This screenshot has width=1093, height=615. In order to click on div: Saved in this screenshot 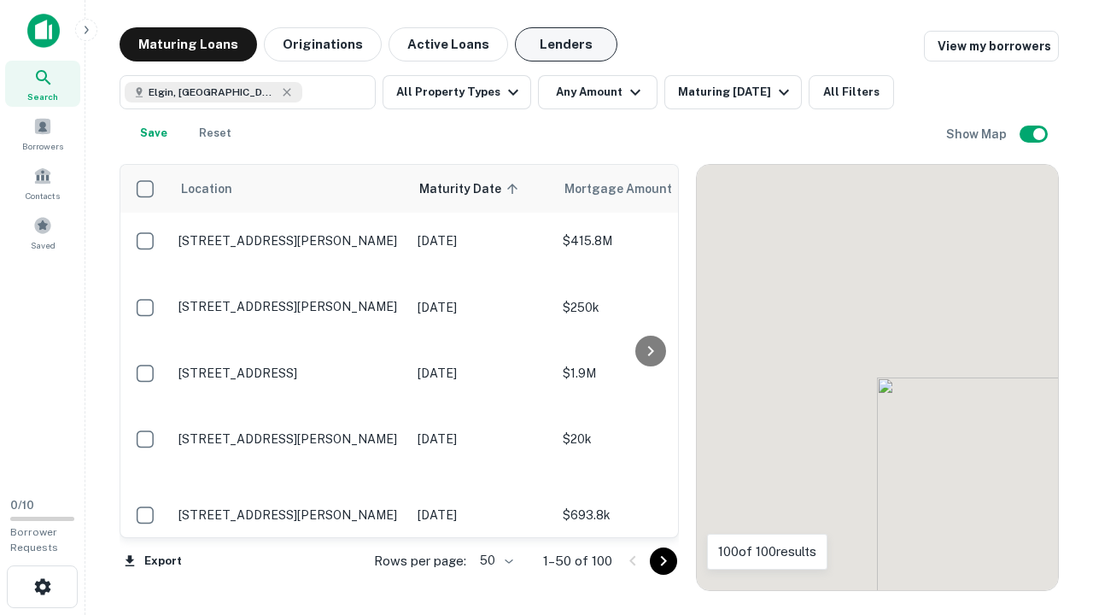, I will do `click(43, 232)`.